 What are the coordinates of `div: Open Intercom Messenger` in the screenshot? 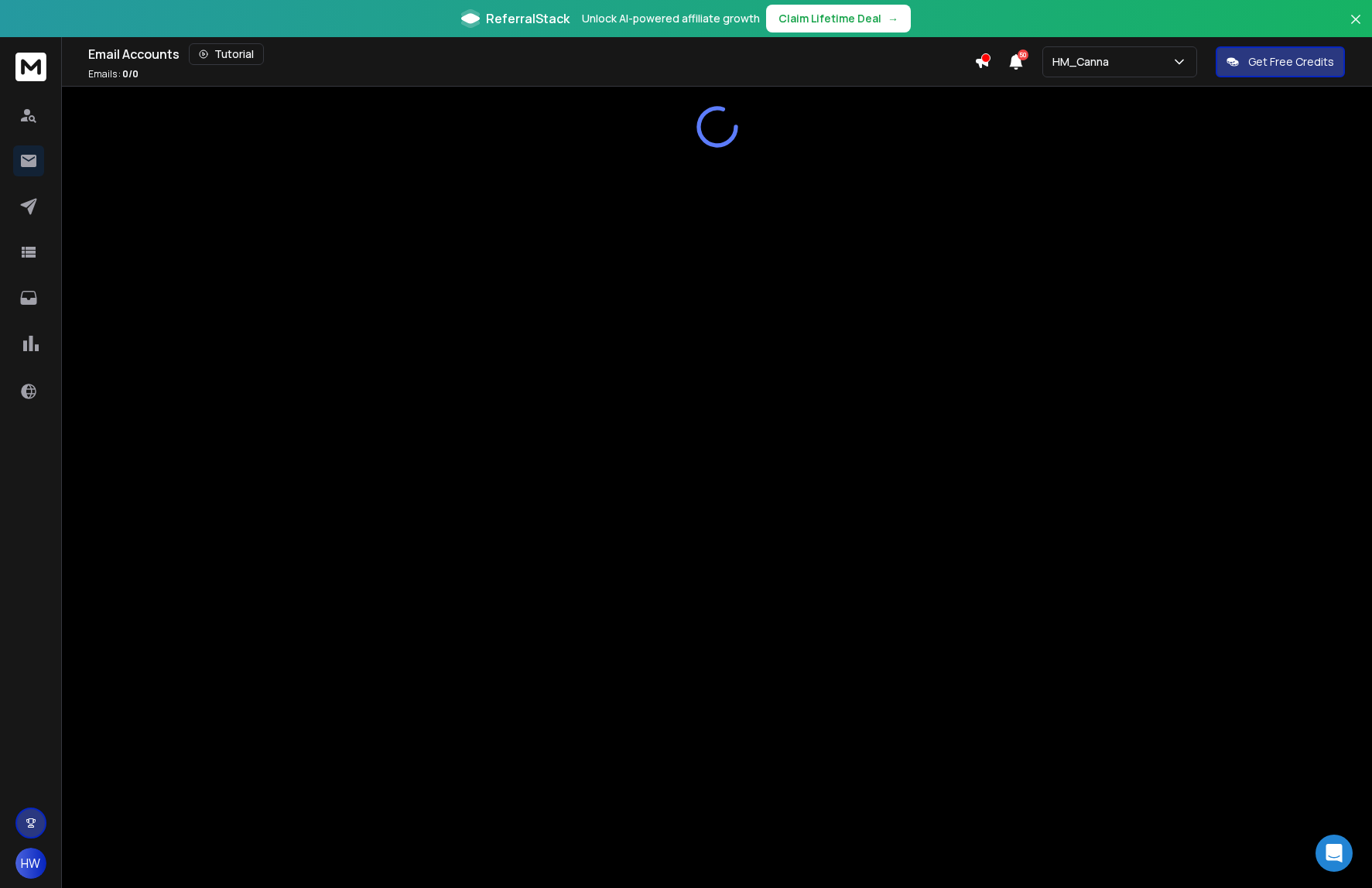 It's located at (1334, 853).